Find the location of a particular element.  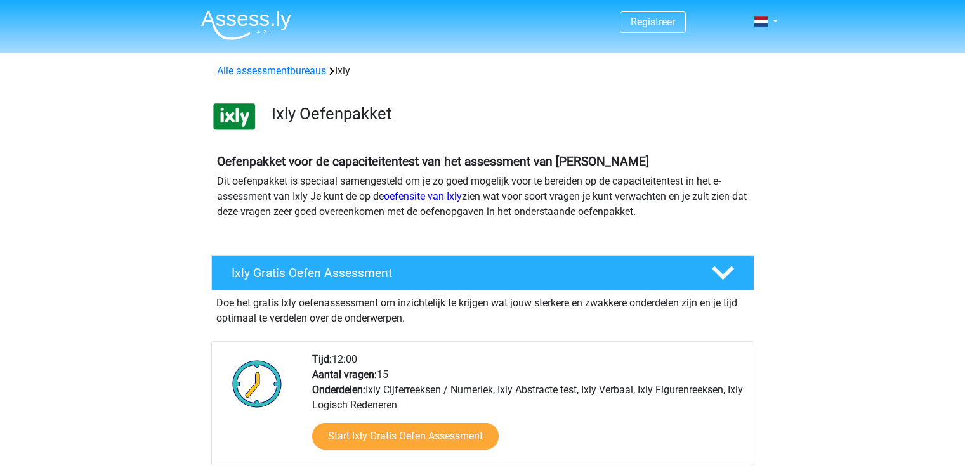

a: Ixly Gratis Oefen Assessment is located at coordinates (483, 273).